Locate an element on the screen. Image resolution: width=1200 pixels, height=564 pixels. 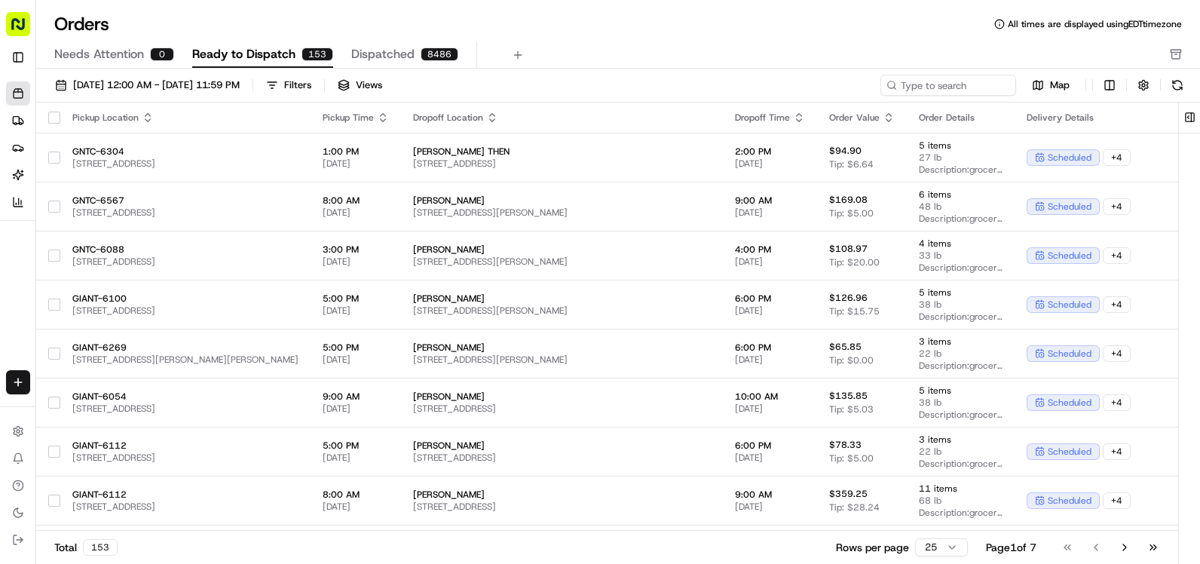
div: 0 is located at coordinates (162, 54).